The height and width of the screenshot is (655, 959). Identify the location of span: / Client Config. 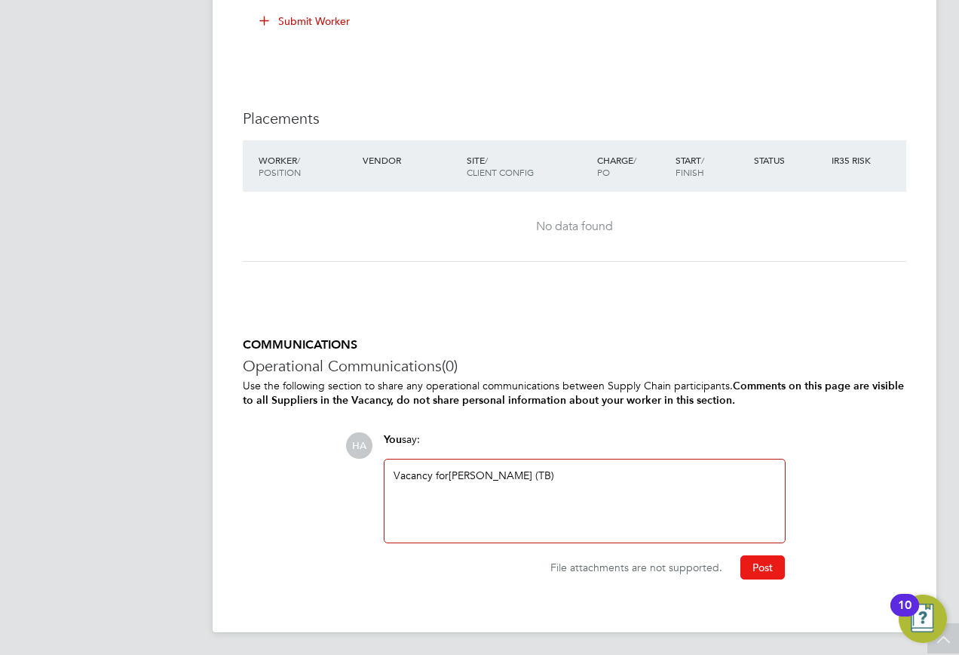
(500, 166).